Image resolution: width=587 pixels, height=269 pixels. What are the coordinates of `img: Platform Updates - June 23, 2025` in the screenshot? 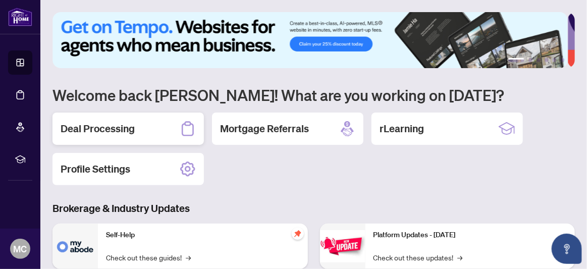 It's located at (343, 246).